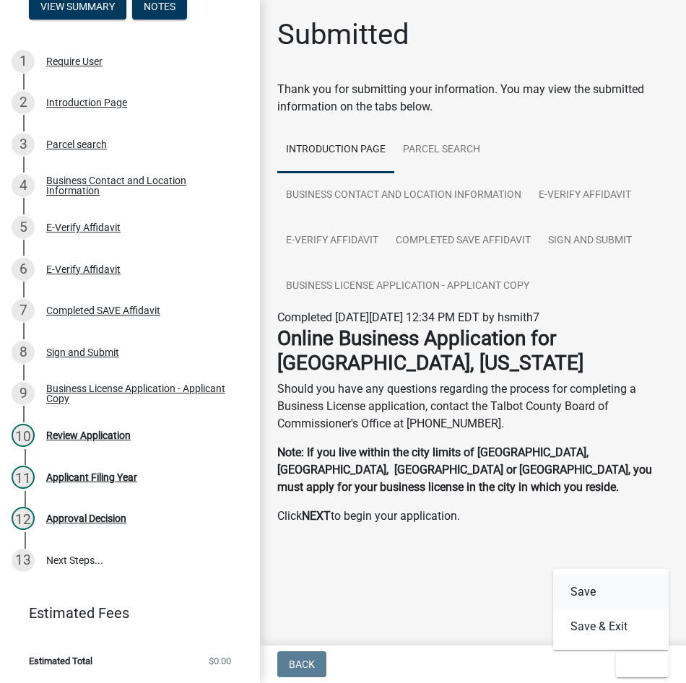  Describe the element at coordinates (23, 393) in the screenshot. I see `div: 9` at that location.